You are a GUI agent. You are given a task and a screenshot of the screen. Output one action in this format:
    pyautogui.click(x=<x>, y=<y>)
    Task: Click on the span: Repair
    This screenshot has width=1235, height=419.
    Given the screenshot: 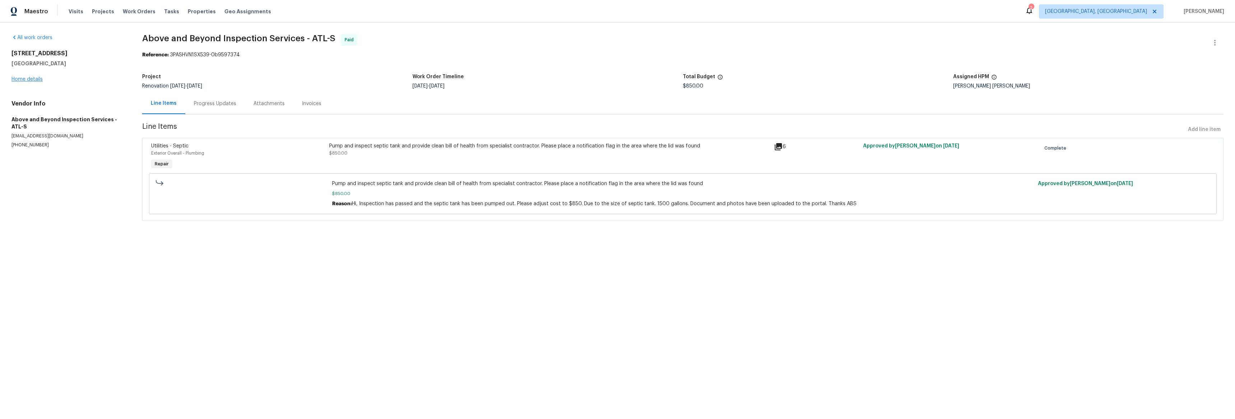 What is the action you would take?
    pyautogui.click(x=162, y=164)
    